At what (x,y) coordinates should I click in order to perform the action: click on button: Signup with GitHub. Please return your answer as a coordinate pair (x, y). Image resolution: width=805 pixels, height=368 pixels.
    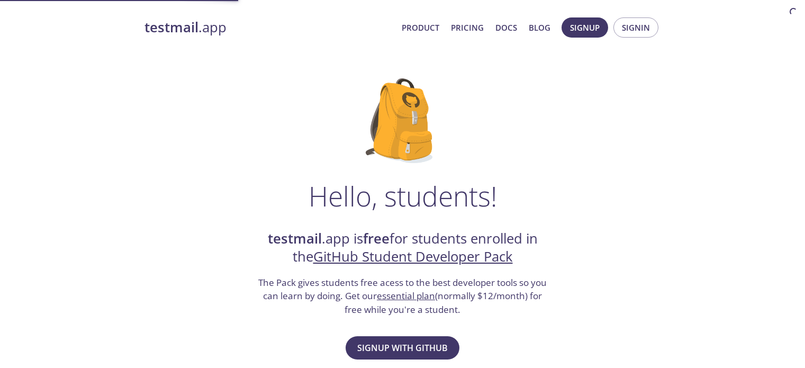
    Looking at the image, I should click on (402, 348).